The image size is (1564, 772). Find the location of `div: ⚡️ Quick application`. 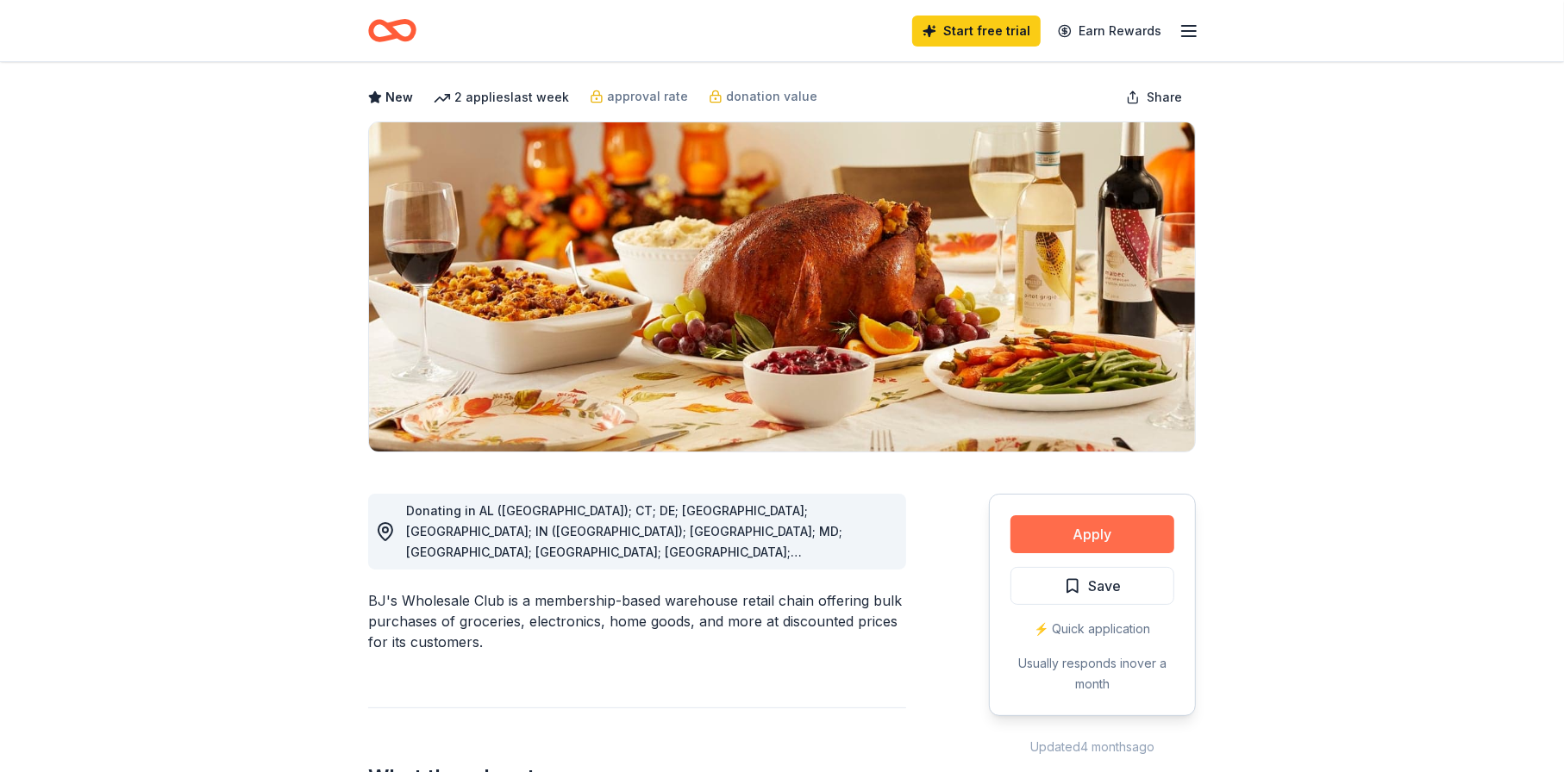

div: ⚡️ Quick application is located at coordinates (1092, 629).